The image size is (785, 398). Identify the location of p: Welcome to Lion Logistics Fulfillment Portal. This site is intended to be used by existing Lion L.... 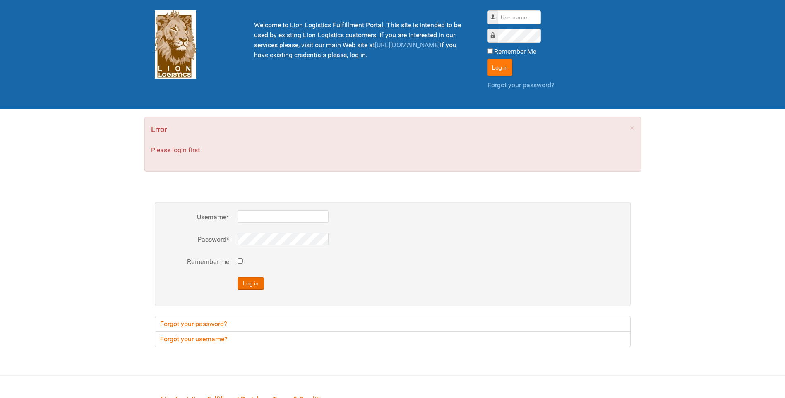
(360, 40).